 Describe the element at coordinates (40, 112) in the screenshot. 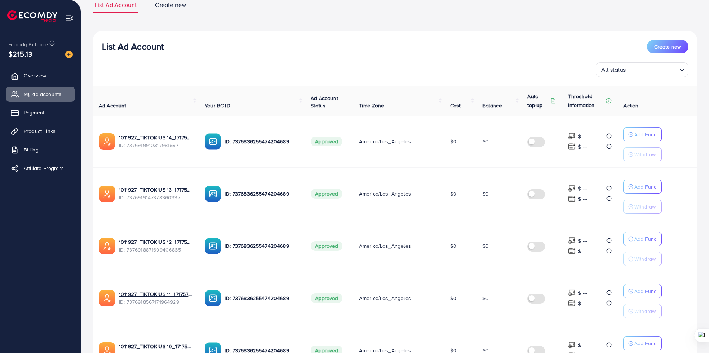

I see `a: Payment` at that location.